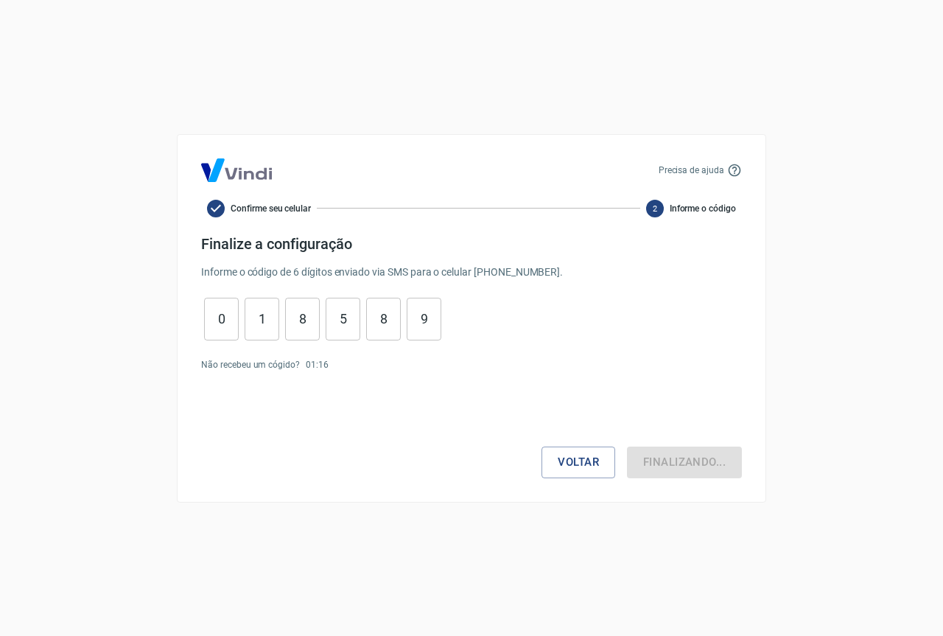 The image size is (943, 636). What do you see at coordinates (251, 365) in the screenshot?
I see `p: Não recebeu um cógido?` at bounding box center [251, 365].